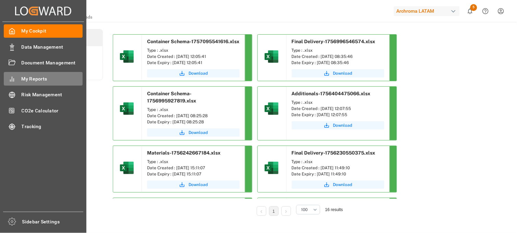  I want to click on span: Data Management, so click(52, 47).